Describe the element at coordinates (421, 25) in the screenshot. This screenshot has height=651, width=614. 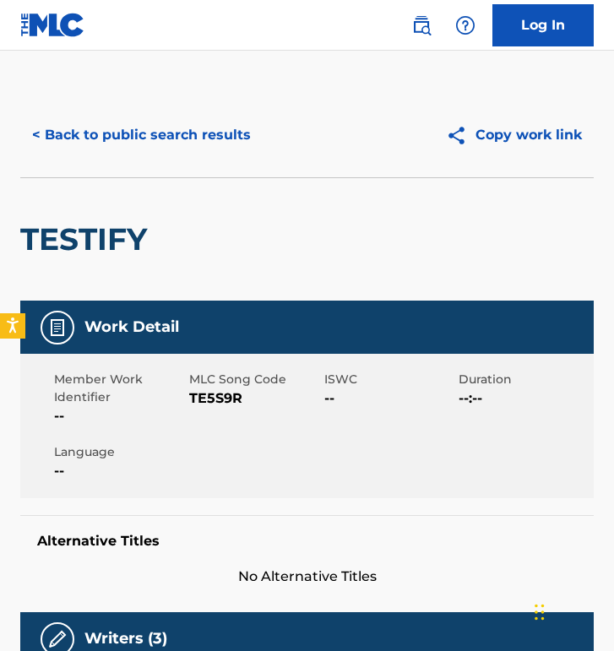
I see `a: Public Search` at that location.